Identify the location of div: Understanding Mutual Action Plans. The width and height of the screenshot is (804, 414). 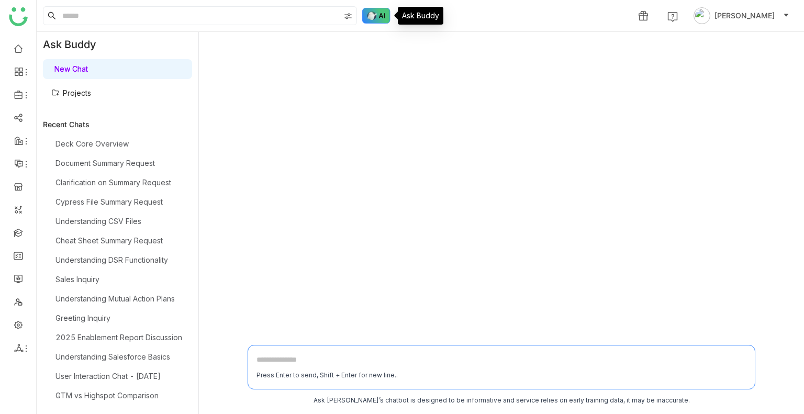
(119, 298).